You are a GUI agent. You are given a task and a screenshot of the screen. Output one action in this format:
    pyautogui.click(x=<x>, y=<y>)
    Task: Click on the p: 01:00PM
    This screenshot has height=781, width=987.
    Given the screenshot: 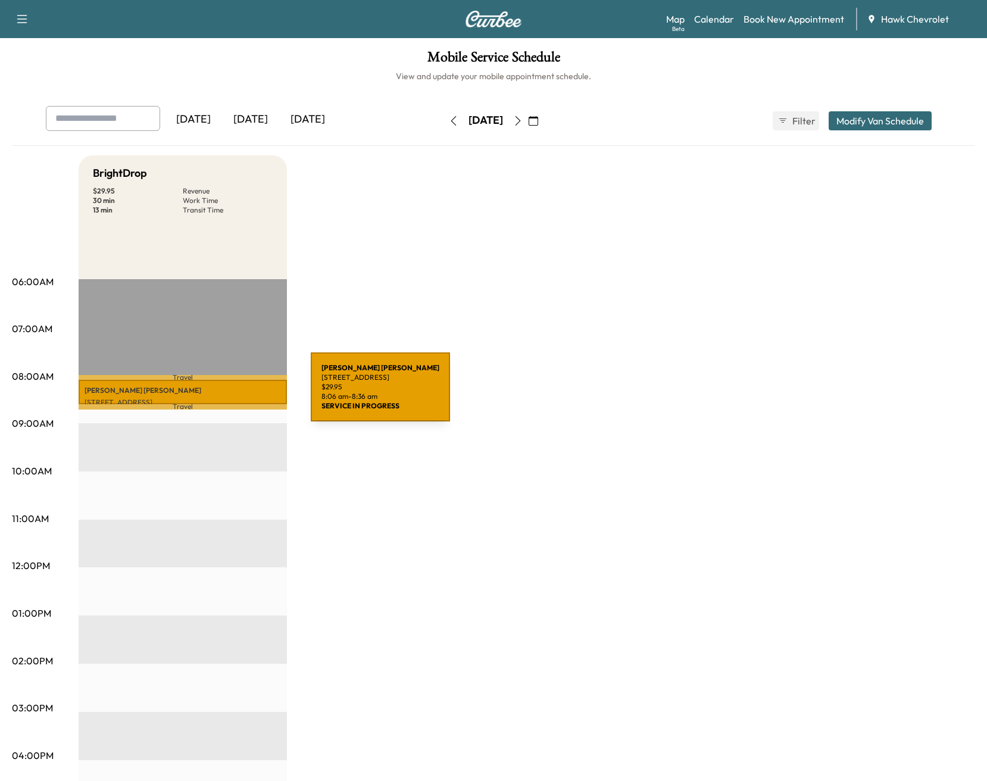 What is the action you would take?
    pyautogui.click(x=32, y=613)
    